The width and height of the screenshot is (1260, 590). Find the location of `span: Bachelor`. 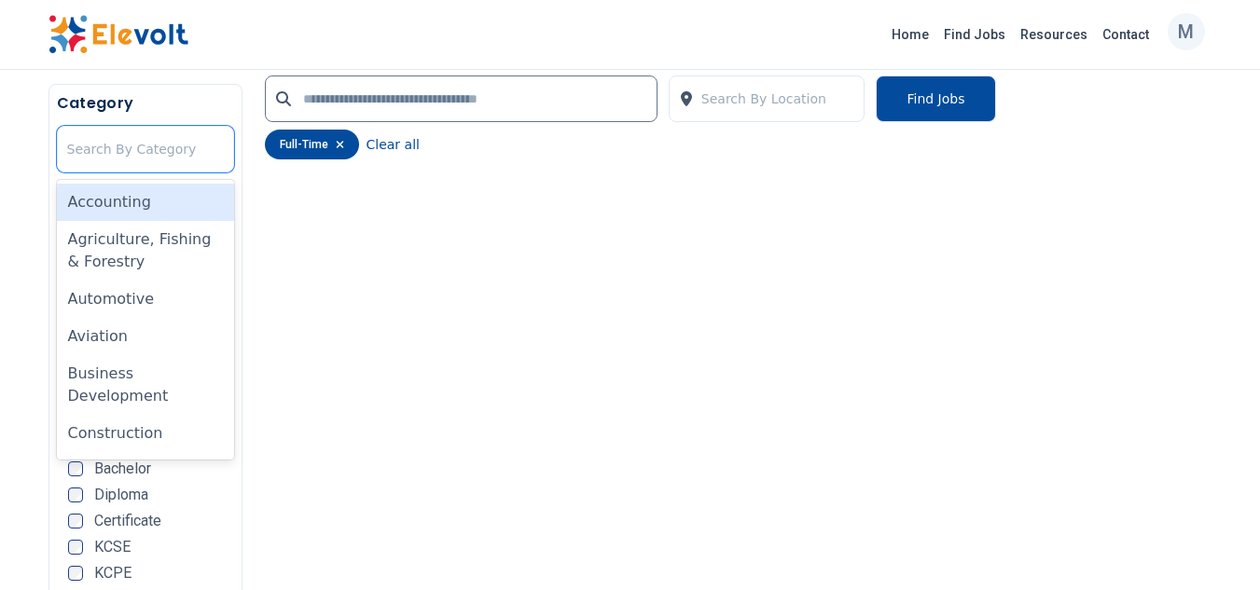

span: Bachelor is located at coordinates (122, 469).